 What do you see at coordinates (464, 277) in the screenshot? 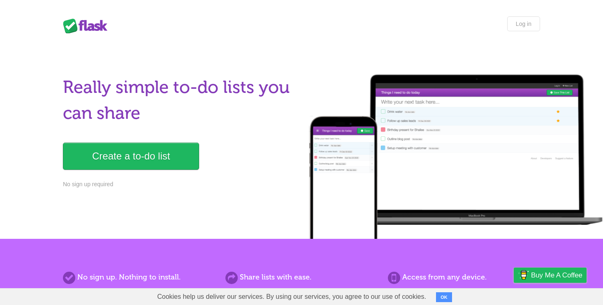
I see `h2: Access from any device.` at bounding box center [464, 277].